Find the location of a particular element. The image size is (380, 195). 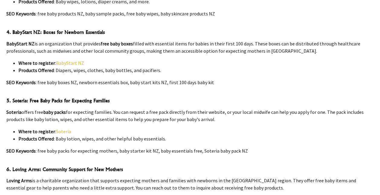

a: Soteria is located at coordinates (64, 131).